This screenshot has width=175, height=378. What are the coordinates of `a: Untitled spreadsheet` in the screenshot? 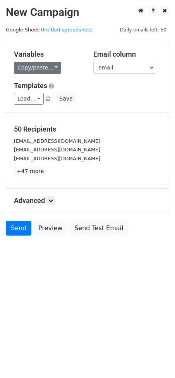 It's located at (66, 29).